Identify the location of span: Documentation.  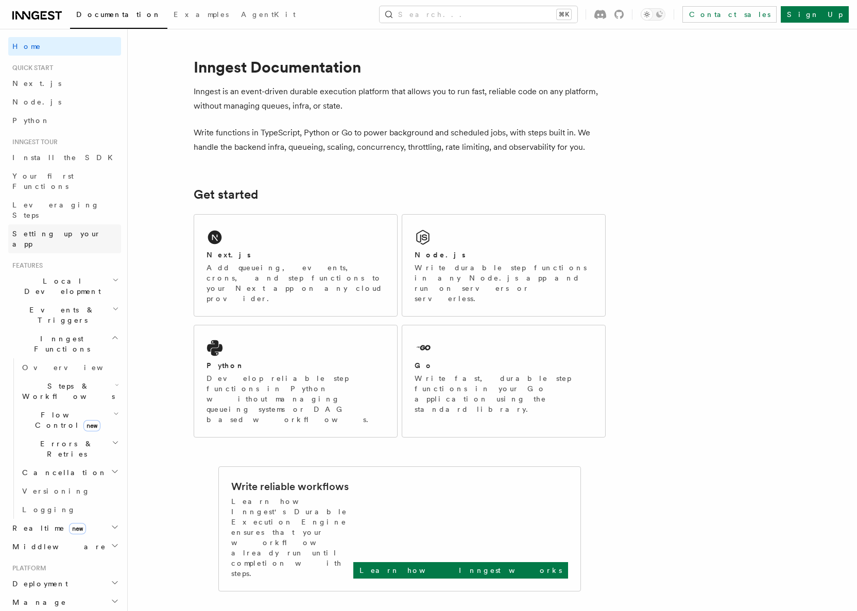
(118, 14).